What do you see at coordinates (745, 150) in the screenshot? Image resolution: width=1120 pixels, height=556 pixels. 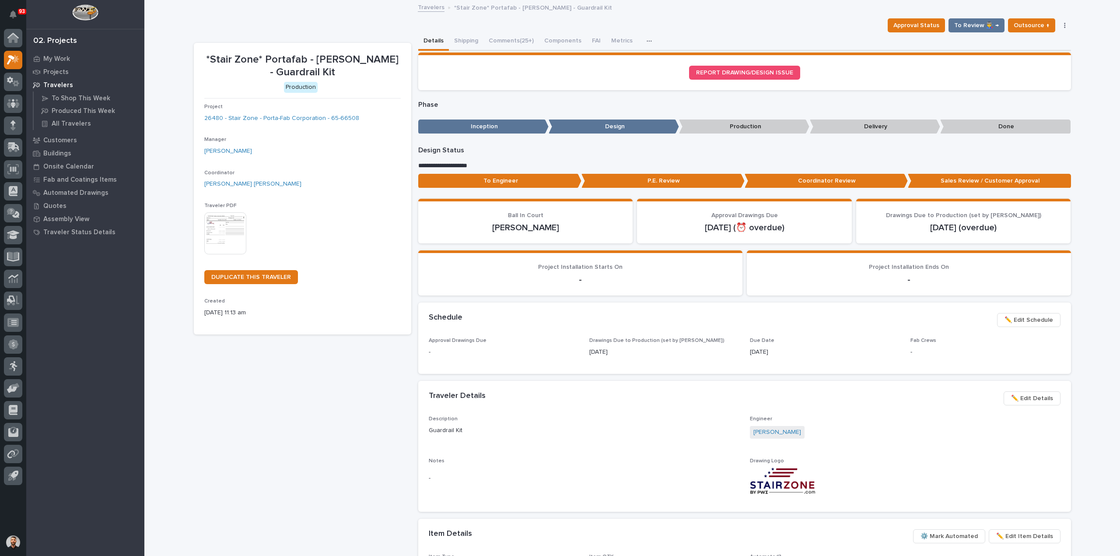 I see `p: Design Status` at bounding box center [745, 150].